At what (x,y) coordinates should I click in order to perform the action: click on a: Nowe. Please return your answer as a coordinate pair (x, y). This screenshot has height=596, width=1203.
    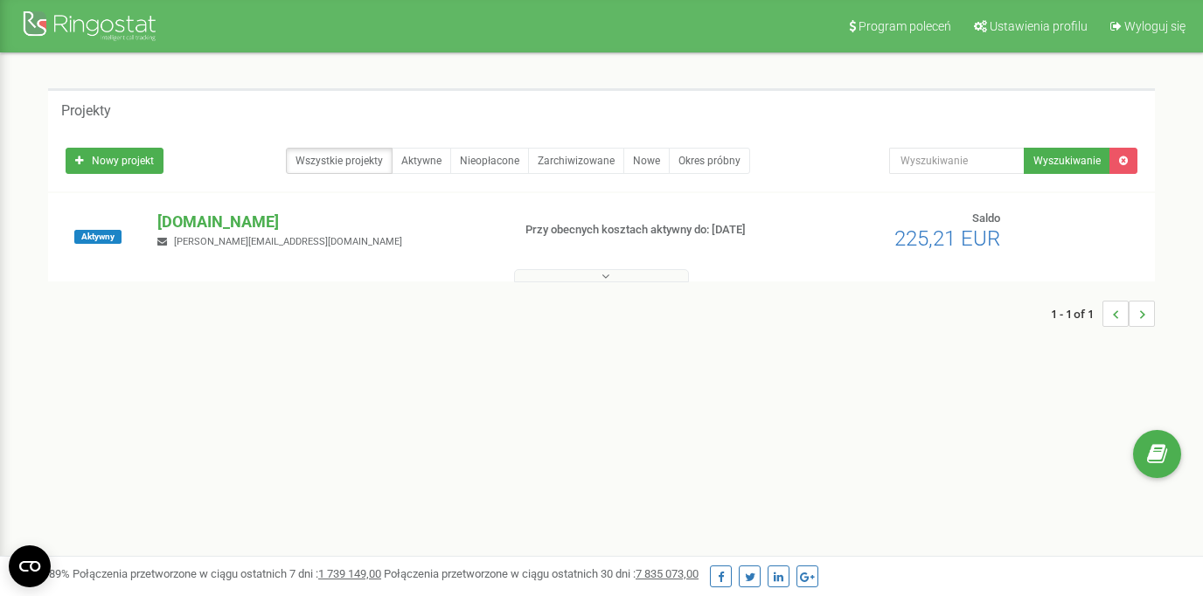
    Looking at the image, I should click on (646, 161).